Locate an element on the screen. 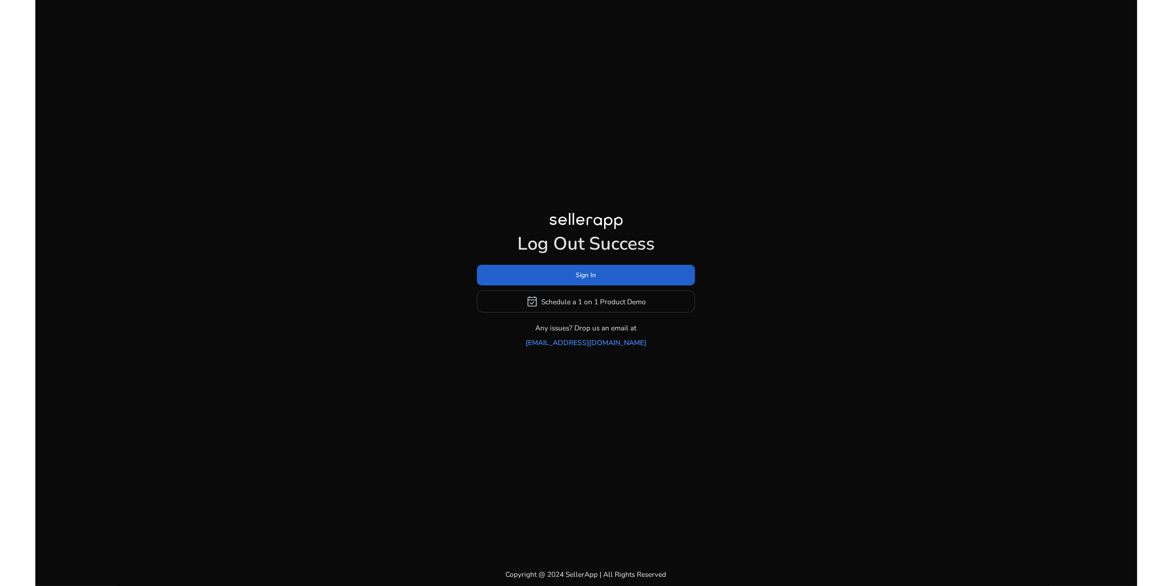 This screenshot has height=586, width=1172. button: event_availableSchedule a 1 on 1 Product Demo is located at coordinates (586, 302).